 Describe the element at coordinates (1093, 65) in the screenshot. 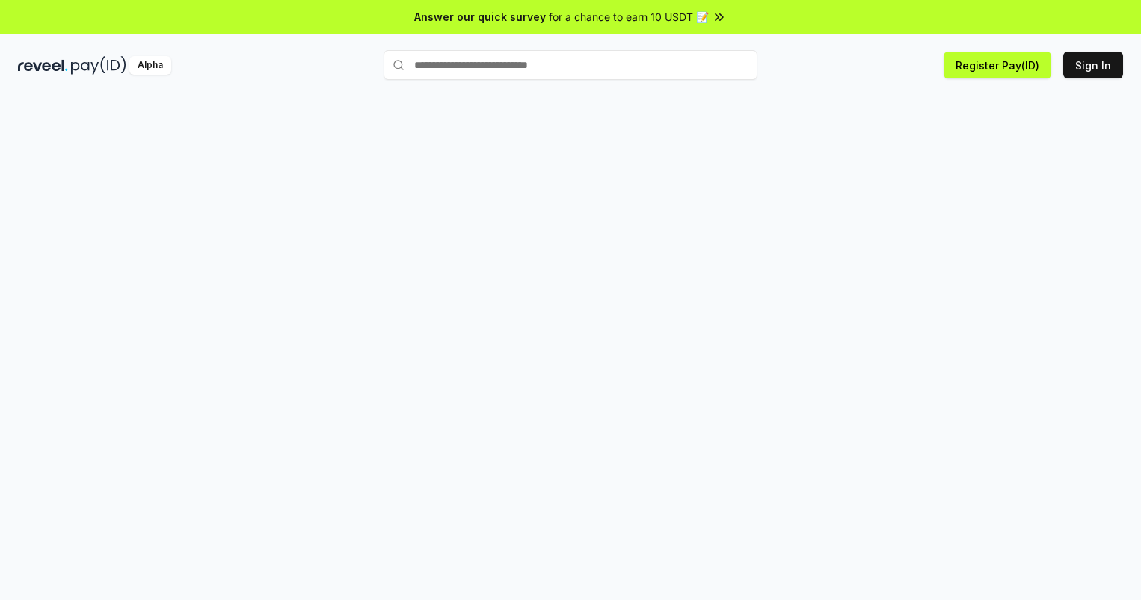

I see `button: Sign In` at that location.